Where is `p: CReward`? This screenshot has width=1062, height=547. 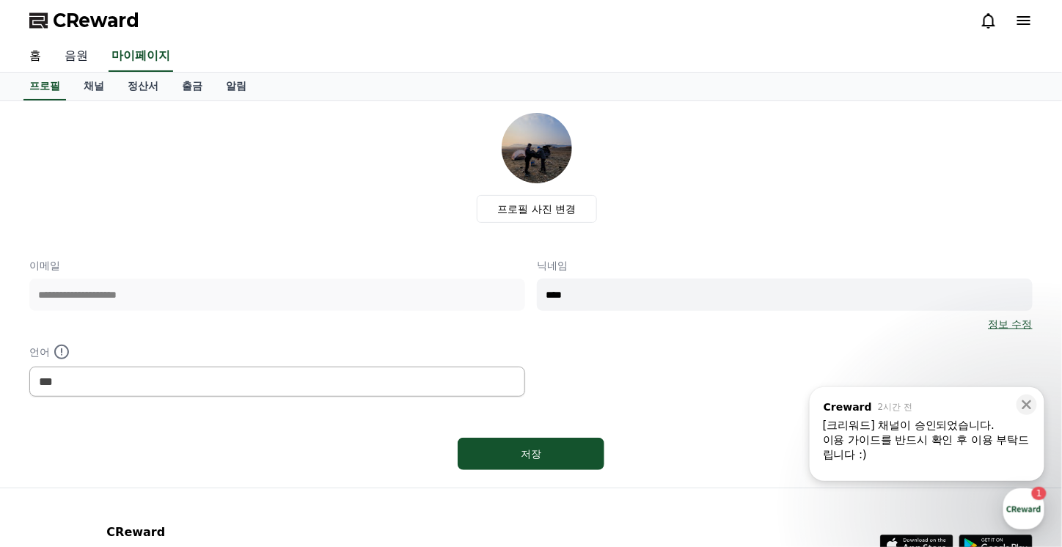
p: CReward is located at coordinates (196, 532).